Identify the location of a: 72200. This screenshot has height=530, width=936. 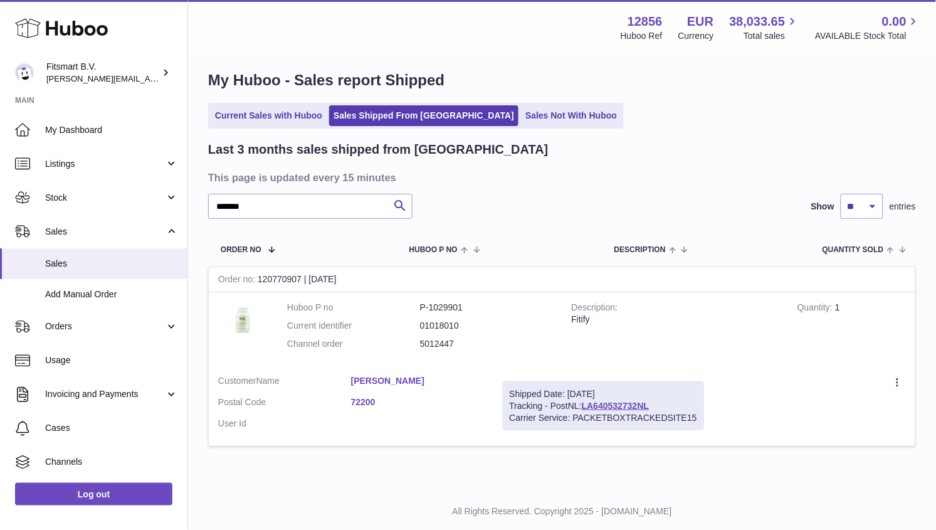
(418, 402).